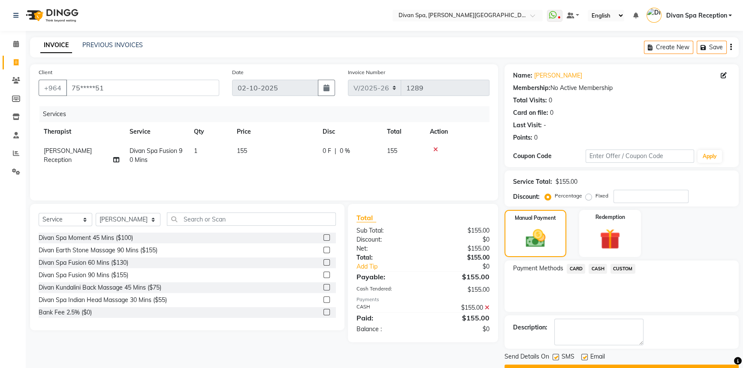 The width and height of the screenshot is (743, 368). Describe the element at coordinates (568, 358) in the screenshot. I see `span: SMS` at that location.